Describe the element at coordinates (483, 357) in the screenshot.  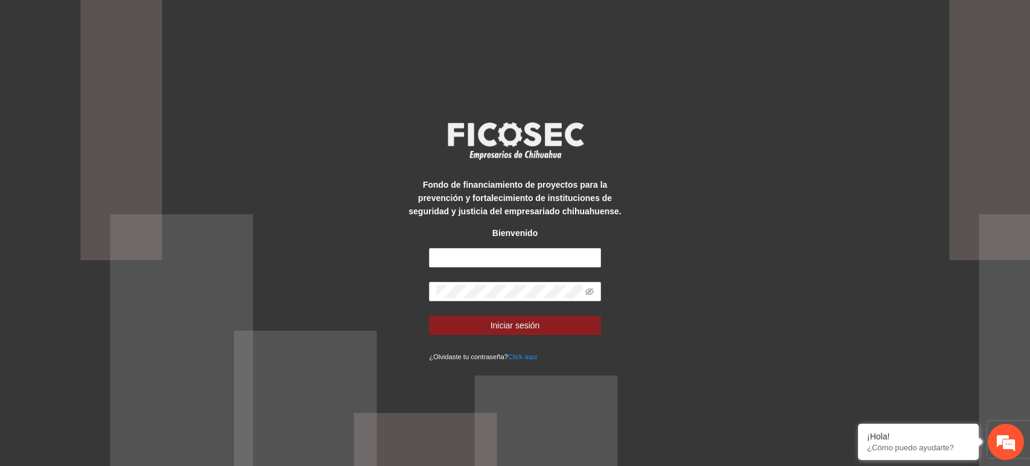
I see `small: ¿Olvidaste tu contraseña?` at that location.